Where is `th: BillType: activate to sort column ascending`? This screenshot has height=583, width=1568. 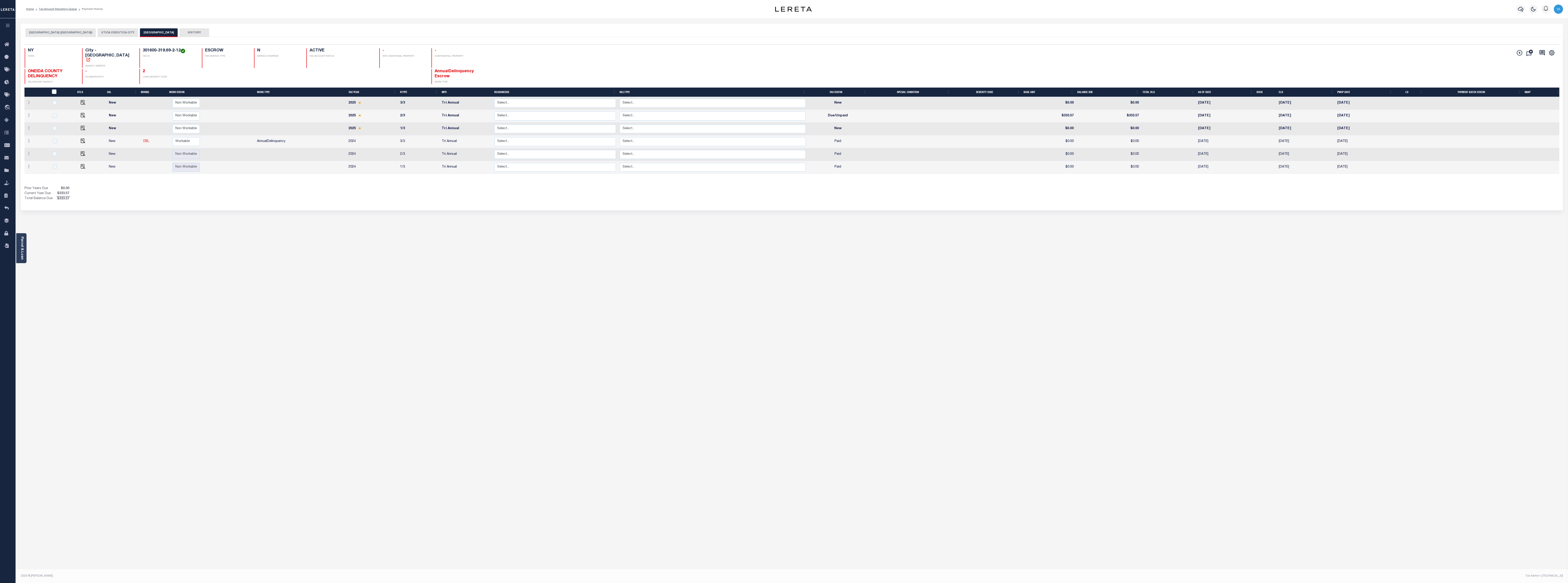 th: BillType: activate to sort column ascending is located at coordinates (713, 92).